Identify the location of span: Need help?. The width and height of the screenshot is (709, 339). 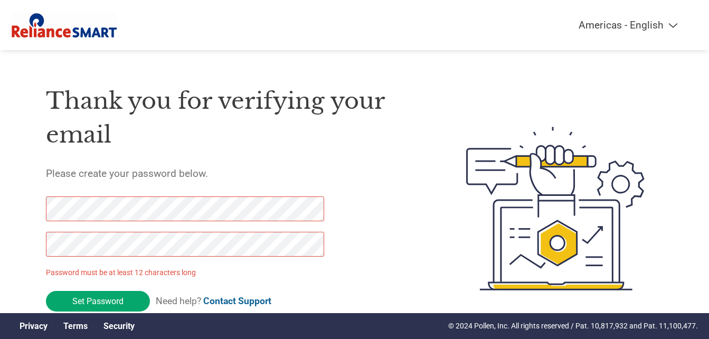
(213, 301).